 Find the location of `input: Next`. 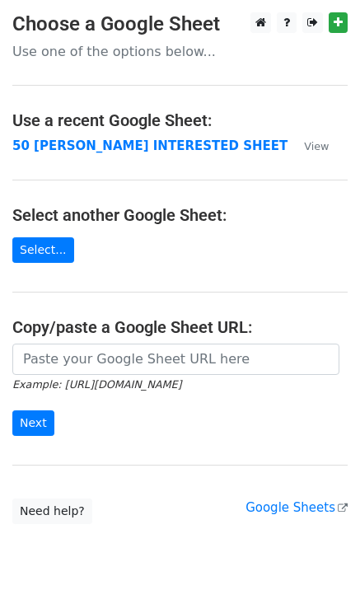

input: Next is located at coordinates (33, 423).